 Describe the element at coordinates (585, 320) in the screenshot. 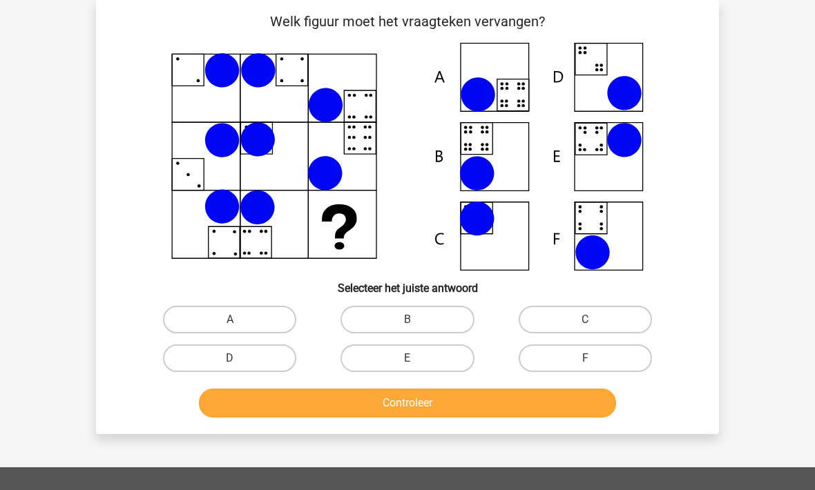

I see `label: C` at that location.